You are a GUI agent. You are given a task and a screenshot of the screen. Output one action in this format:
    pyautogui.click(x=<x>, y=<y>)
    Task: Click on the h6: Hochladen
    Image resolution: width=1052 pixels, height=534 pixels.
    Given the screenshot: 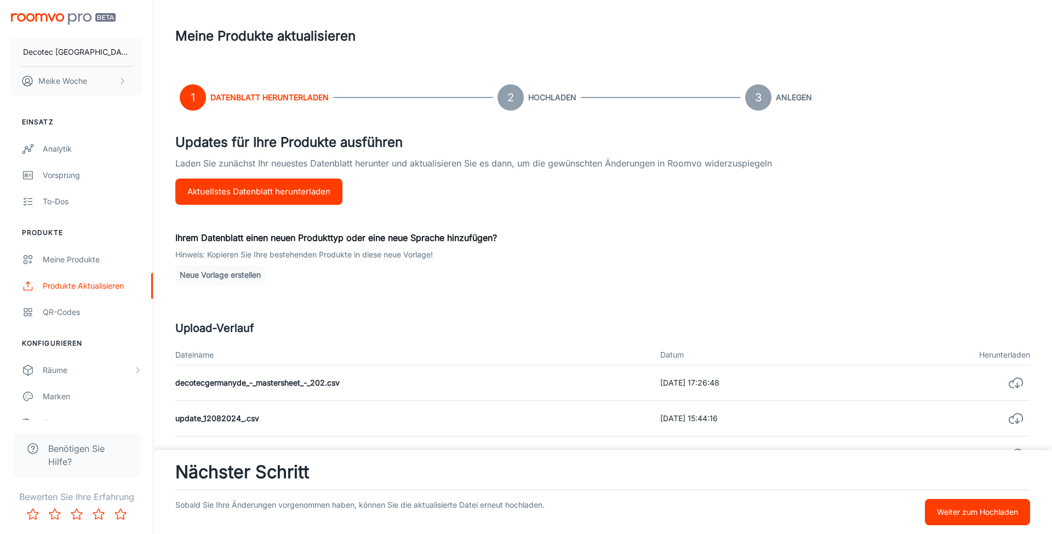 What is the action you would take?
    pyautogui.click(x=552, y=97)
    